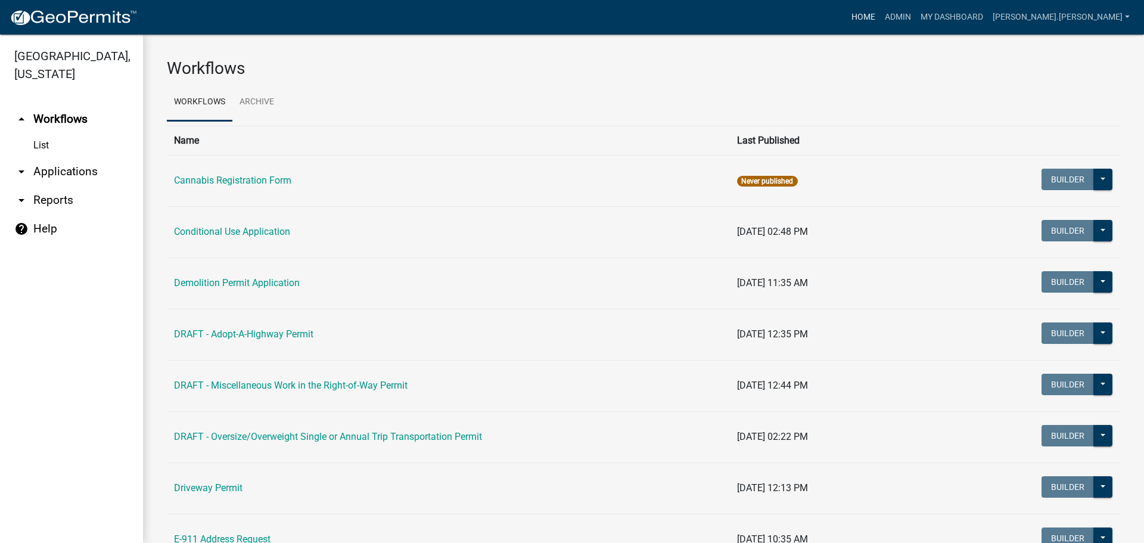  I want to click on a: Driveway Permit, so click(208, 487).